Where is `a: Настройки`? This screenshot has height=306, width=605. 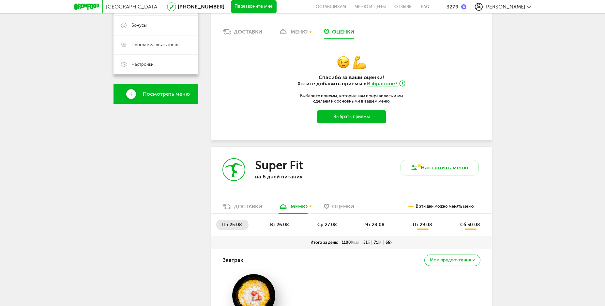
a: Настройки is located at coordinates (156, 65).